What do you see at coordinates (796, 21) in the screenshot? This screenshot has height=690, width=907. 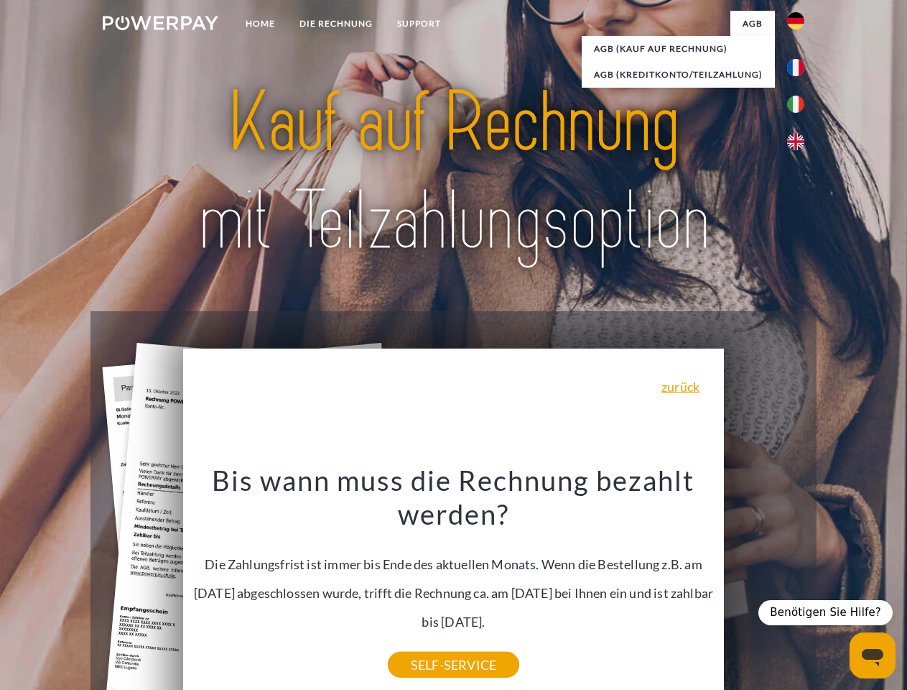 I see `img: de` at bounding box center [796, 21].